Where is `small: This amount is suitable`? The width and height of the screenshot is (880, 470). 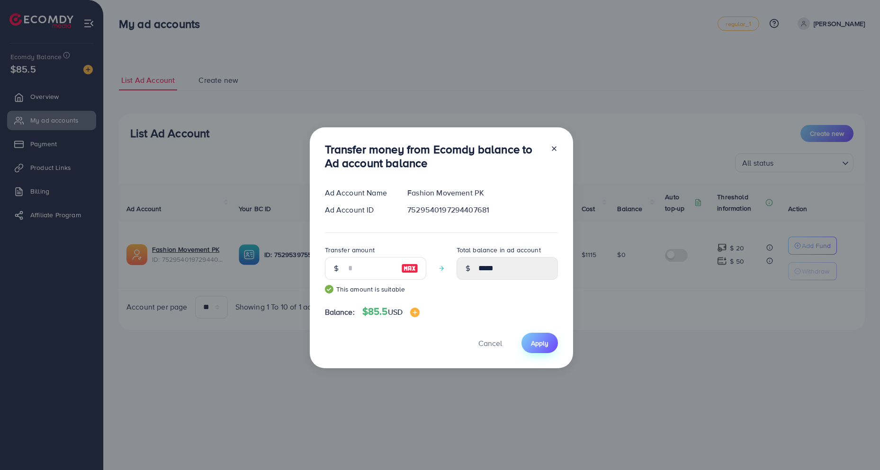 small: This amount is suitable is located at coordinates (376, 289).